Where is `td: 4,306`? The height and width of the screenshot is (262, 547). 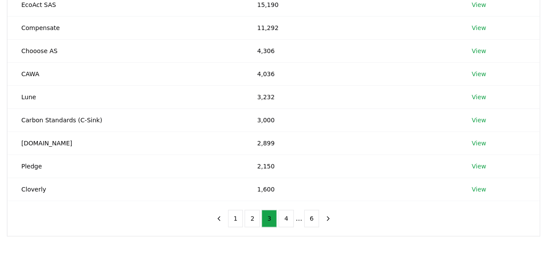 td: 4,306 is located at coordinates (350, 50).